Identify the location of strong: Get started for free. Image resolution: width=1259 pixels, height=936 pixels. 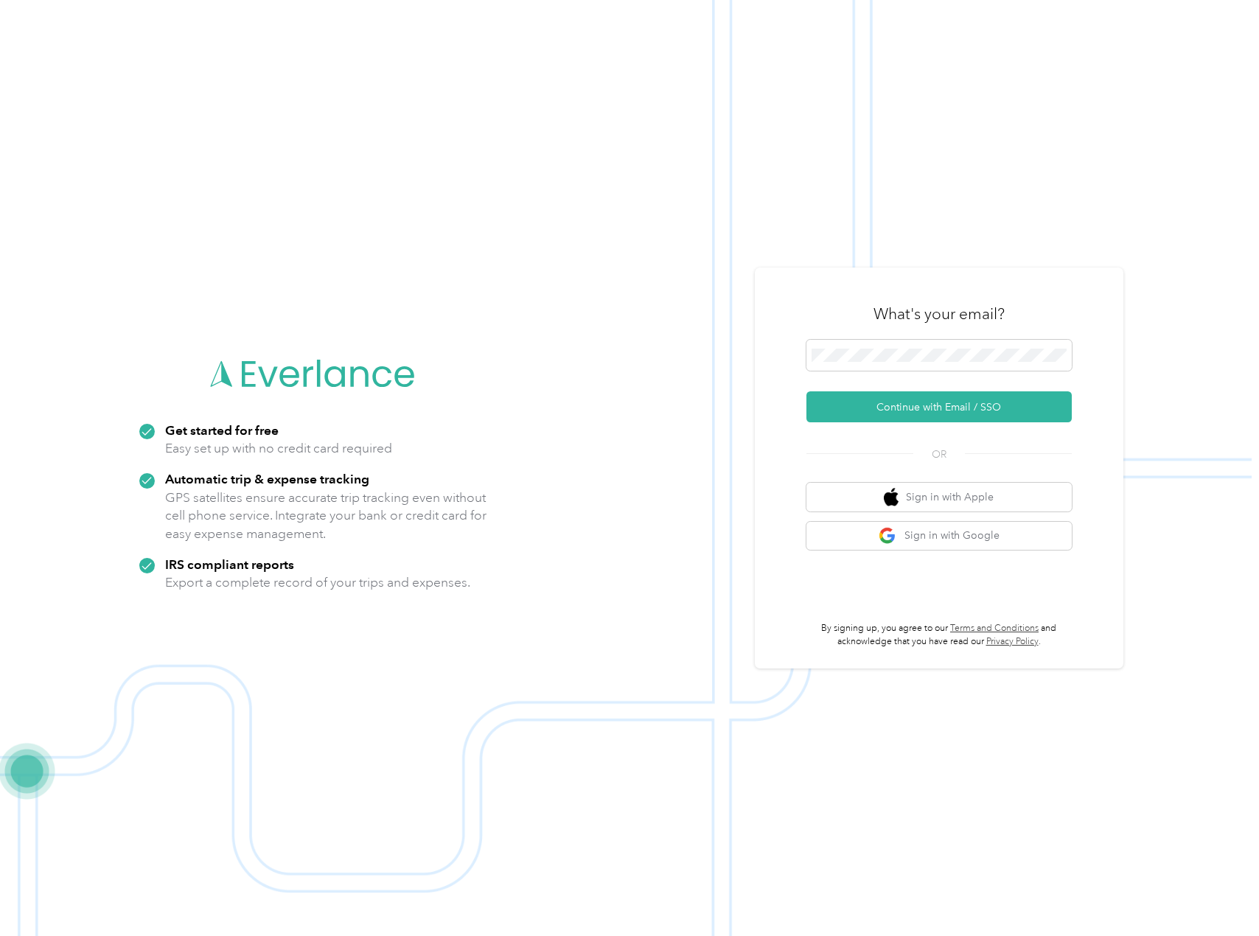
(222, 430).